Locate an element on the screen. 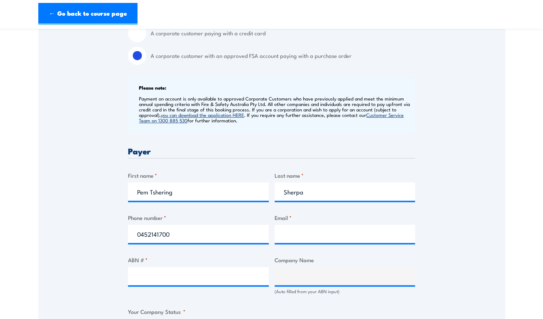 The width and height of the screenshot is (543, 319). label: Company Name is located at coordinates (345, 260).